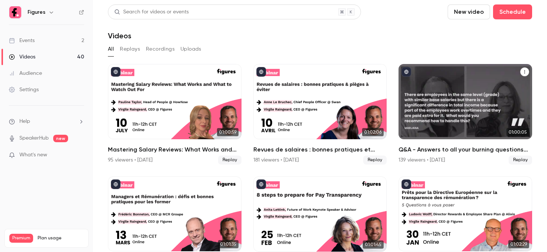 Image resolution: width=547 pixels, height=252 pixels. What do you see at coordinates (320, 149) in the screenshot?
I see `h2: Revues de salaires : bonnes pratiques et pièges à éviter` at bounding box center [320, 149].